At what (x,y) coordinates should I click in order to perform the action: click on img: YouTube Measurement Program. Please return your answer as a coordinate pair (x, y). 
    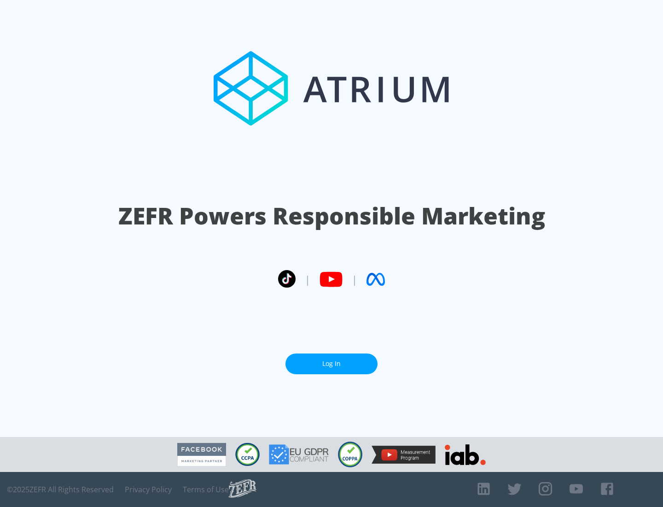
    Looking at the image, I should click on (404, 454).